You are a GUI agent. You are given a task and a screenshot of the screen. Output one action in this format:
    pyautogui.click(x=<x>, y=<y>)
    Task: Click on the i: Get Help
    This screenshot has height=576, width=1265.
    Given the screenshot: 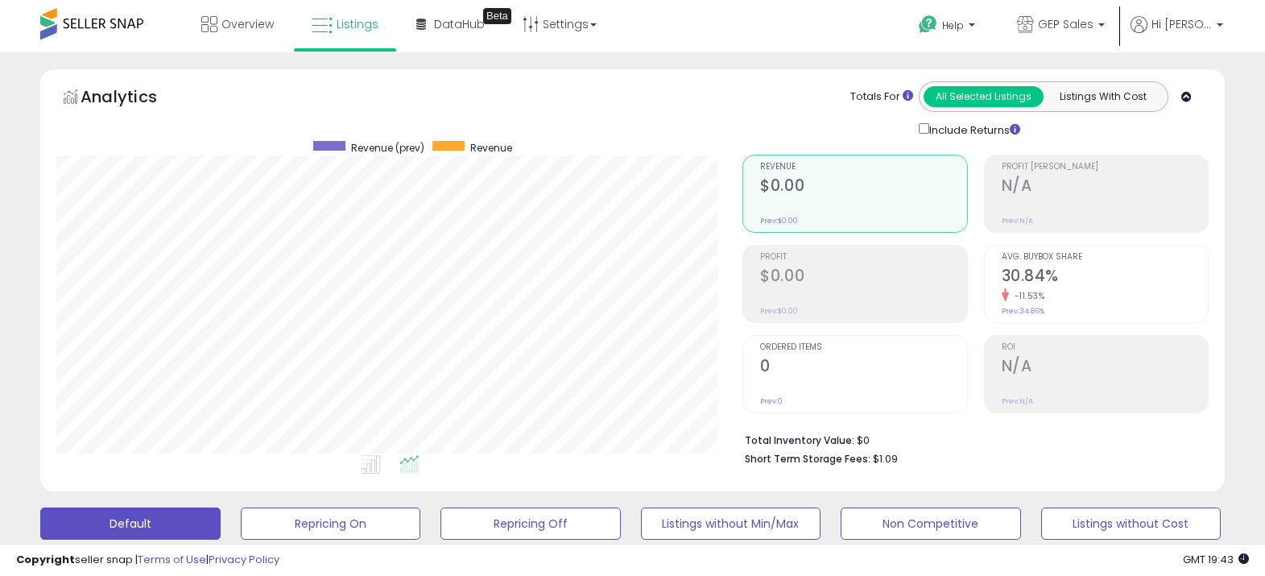 What is the action you would take?
    pyautogui.click(x=927, y=24)
    